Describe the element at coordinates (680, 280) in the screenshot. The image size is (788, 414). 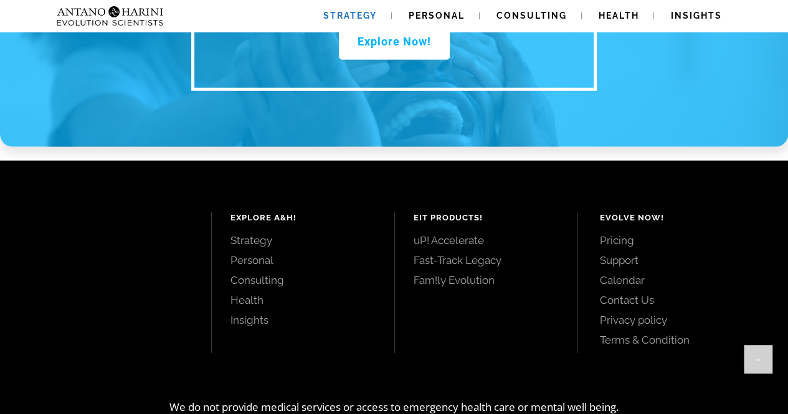
I see `a: Calendar` at that location.